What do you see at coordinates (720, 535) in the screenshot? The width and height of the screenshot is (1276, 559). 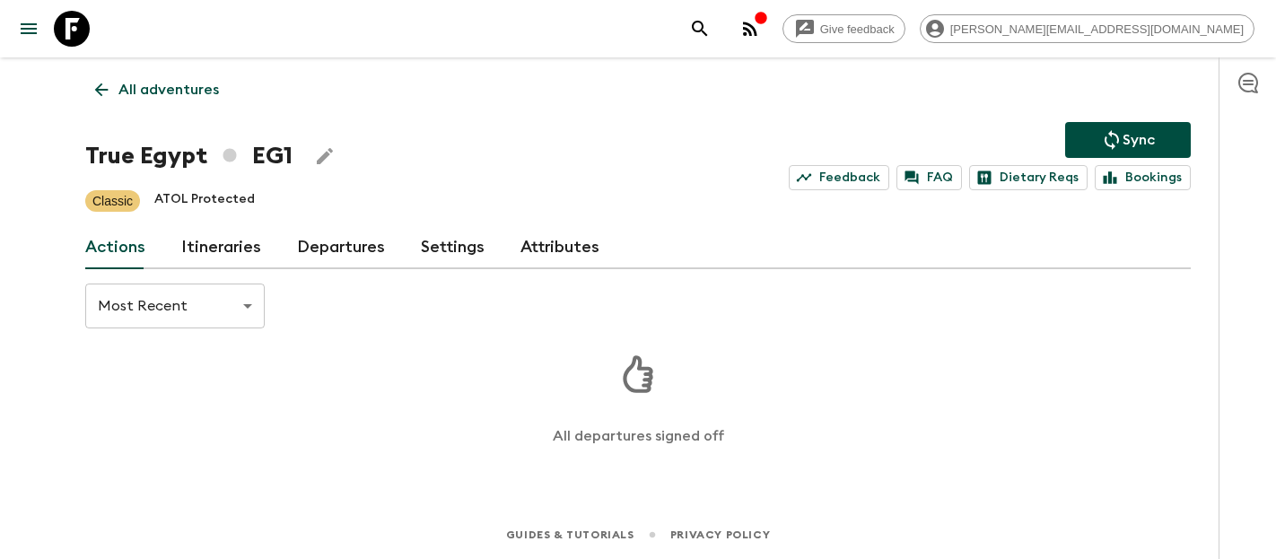 I see `a: Privacy Policy` at bounding box center [720, 535].